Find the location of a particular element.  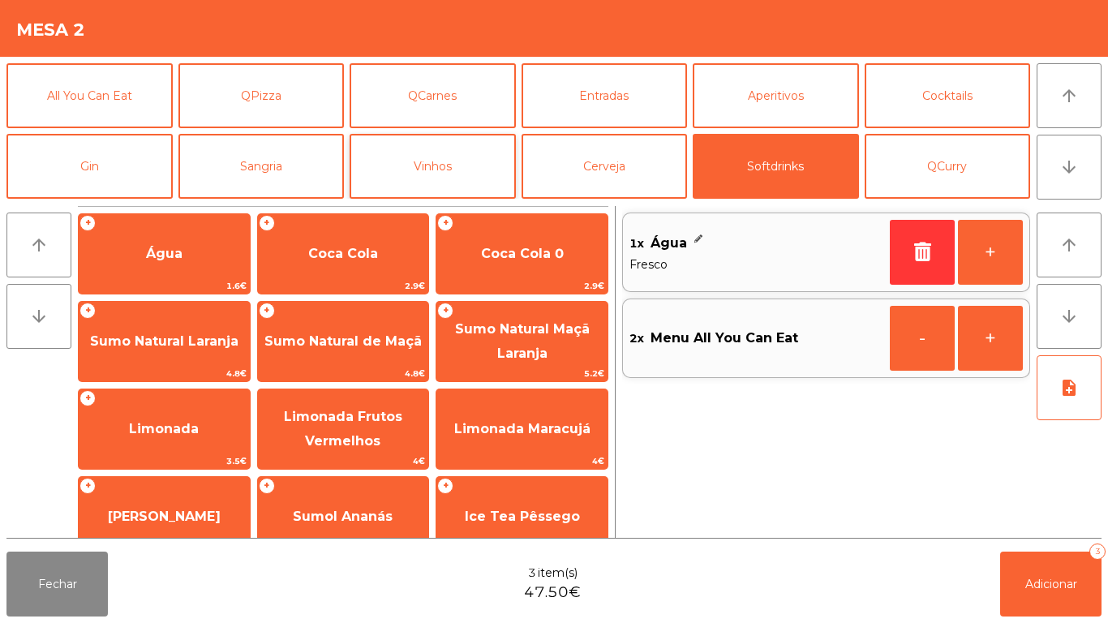

span: 2x is located at coordinates (637, 338).